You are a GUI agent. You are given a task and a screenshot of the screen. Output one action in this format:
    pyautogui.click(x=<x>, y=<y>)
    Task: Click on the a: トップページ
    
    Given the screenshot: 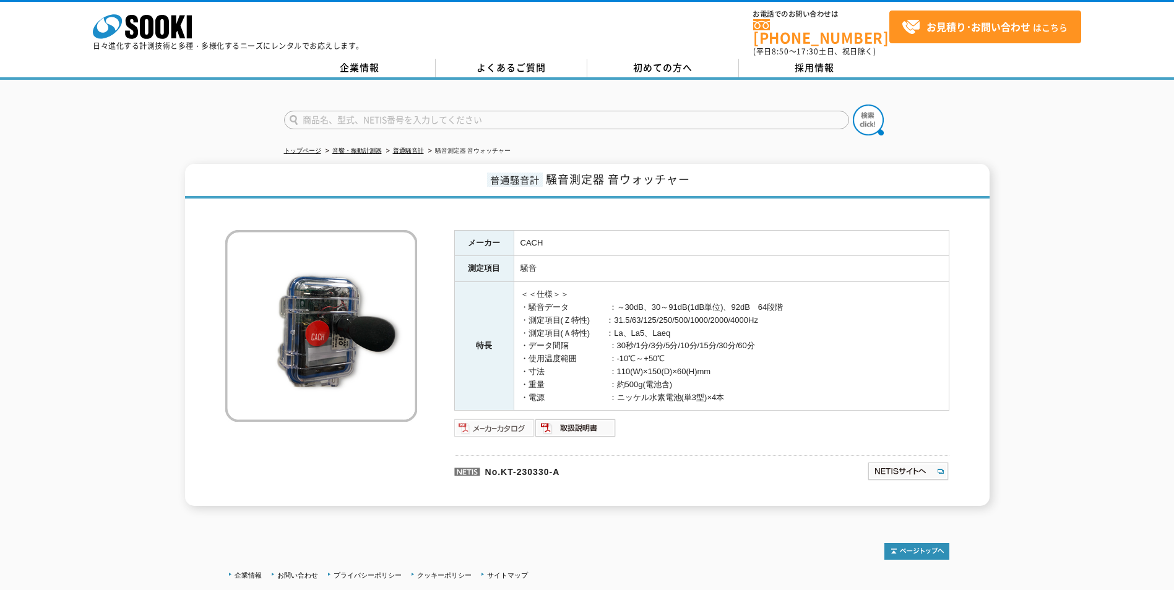 What is the action you would take?
    pyautogui.click(x=303, y=150)
    